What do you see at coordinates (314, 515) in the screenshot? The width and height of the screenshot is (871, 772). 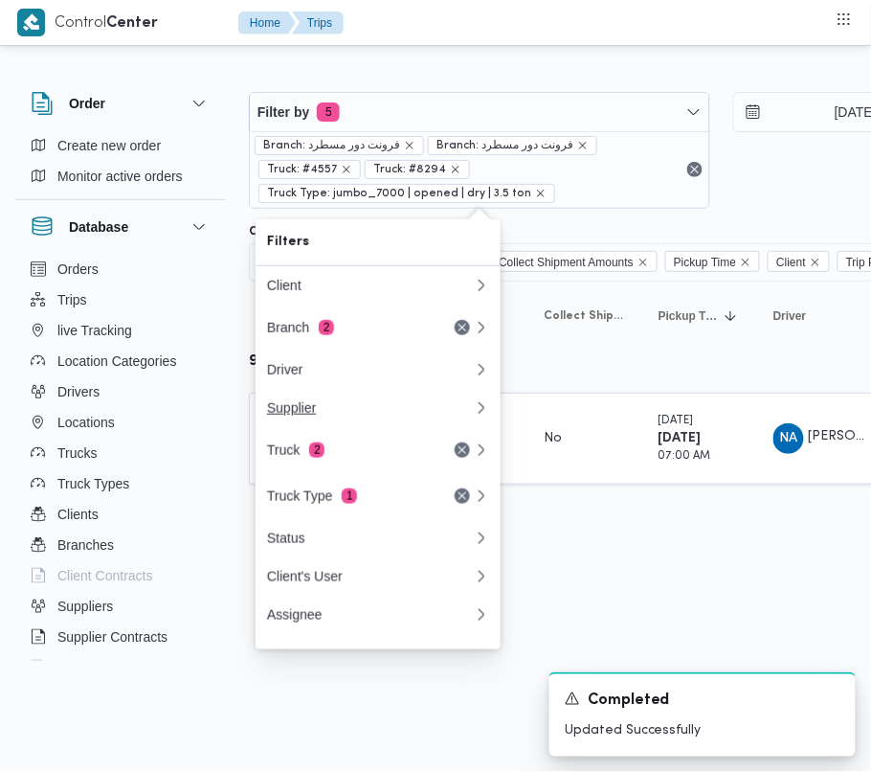 I see `button: Rows per page:10` at bounding box center [314, 515].